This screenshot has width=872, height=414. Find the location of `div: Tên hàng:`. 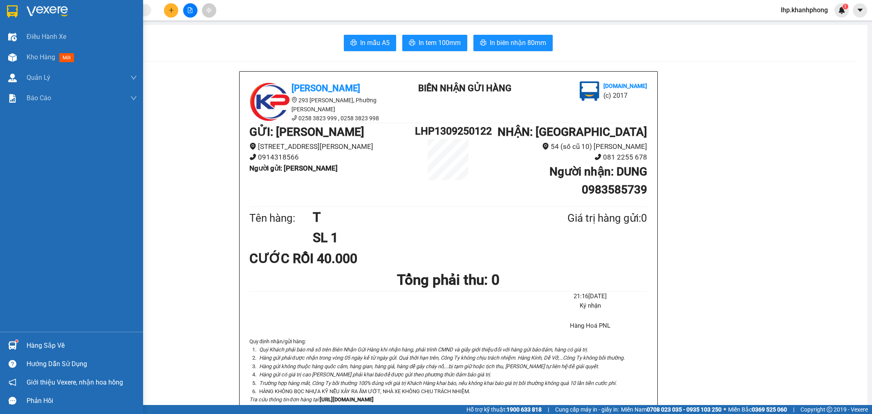

div: Tên hàng: is located at coordinates (281, 218).